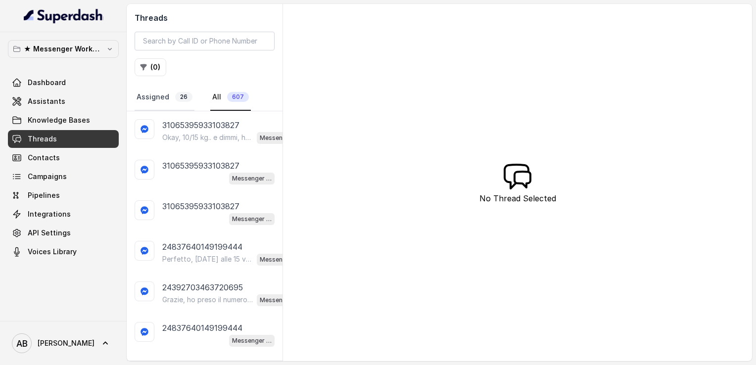 The image size is (756, 365). Describe the element at coordinates (207, 138) in the screenshot. I see `p: Okay, 10/15 kg.. e dimmi, hai già provato qualcosa per perdere questi kg?` at that location.